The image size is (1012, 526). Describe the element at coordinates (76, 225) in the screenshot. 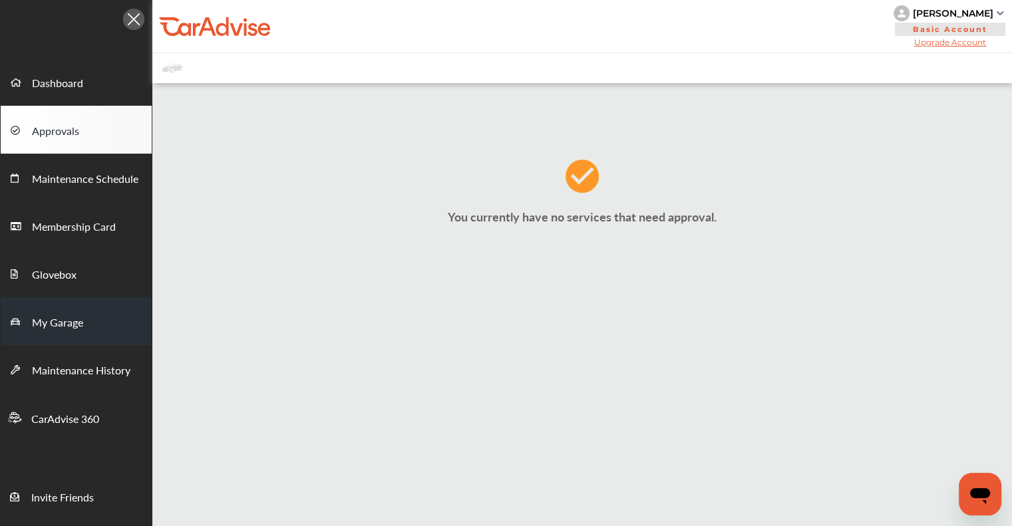

I see `a: Membership Card` at that location.